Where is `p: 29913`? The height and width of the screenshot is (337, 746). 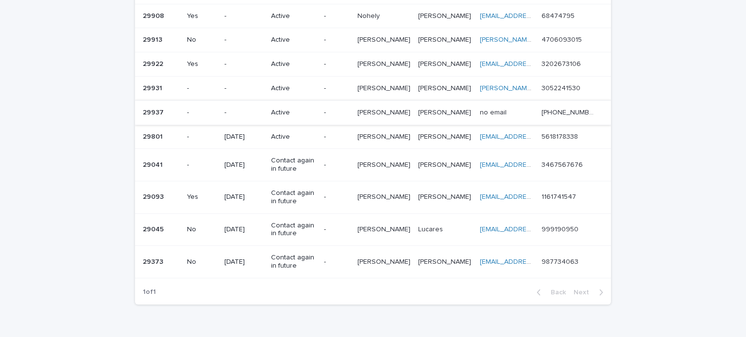
p: 29913 is located at coordinates (153, 39).